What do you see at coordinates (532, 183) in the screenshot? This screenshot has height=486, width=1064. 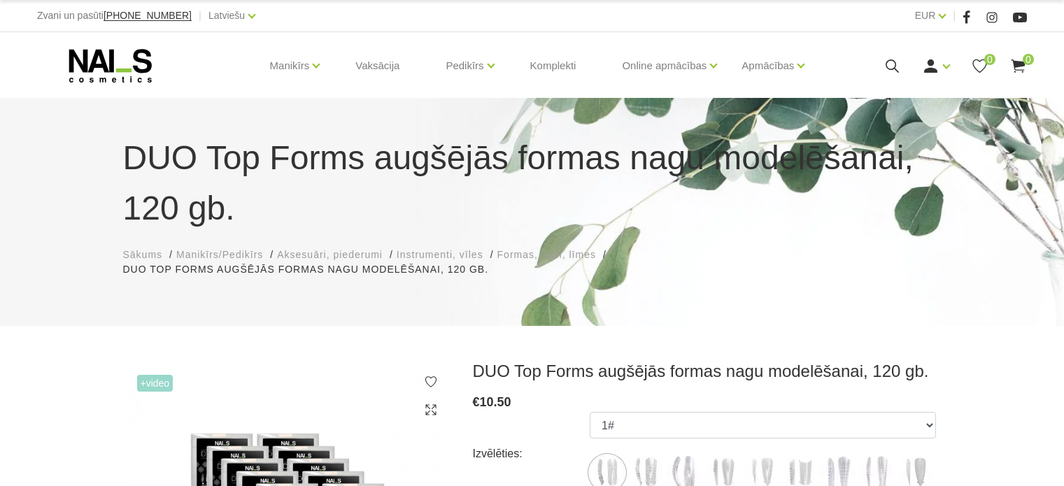 I see `h1: DUO Top Forms augšējās formas nagu modelēšanai, 120 gb.` at bounding box center [532, 183].